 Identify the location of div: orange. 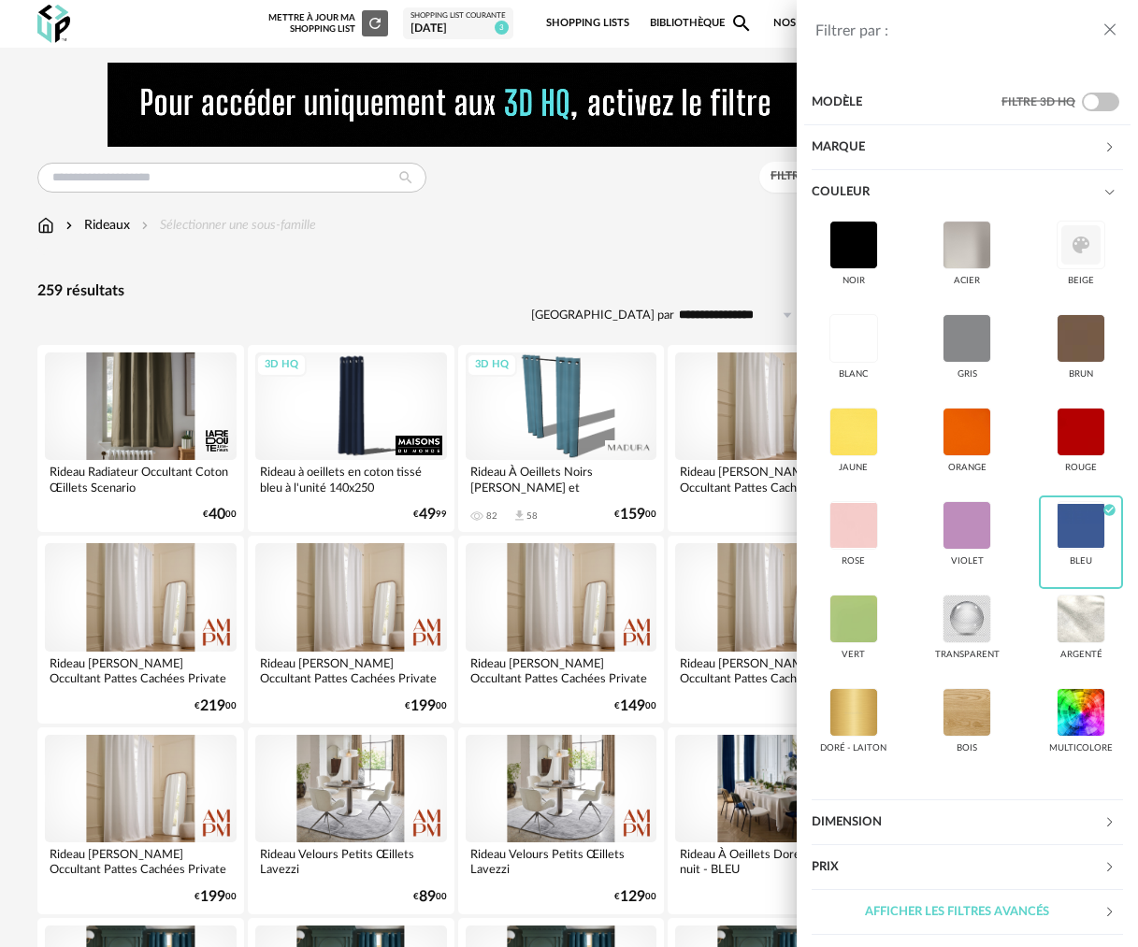
(967, 468).